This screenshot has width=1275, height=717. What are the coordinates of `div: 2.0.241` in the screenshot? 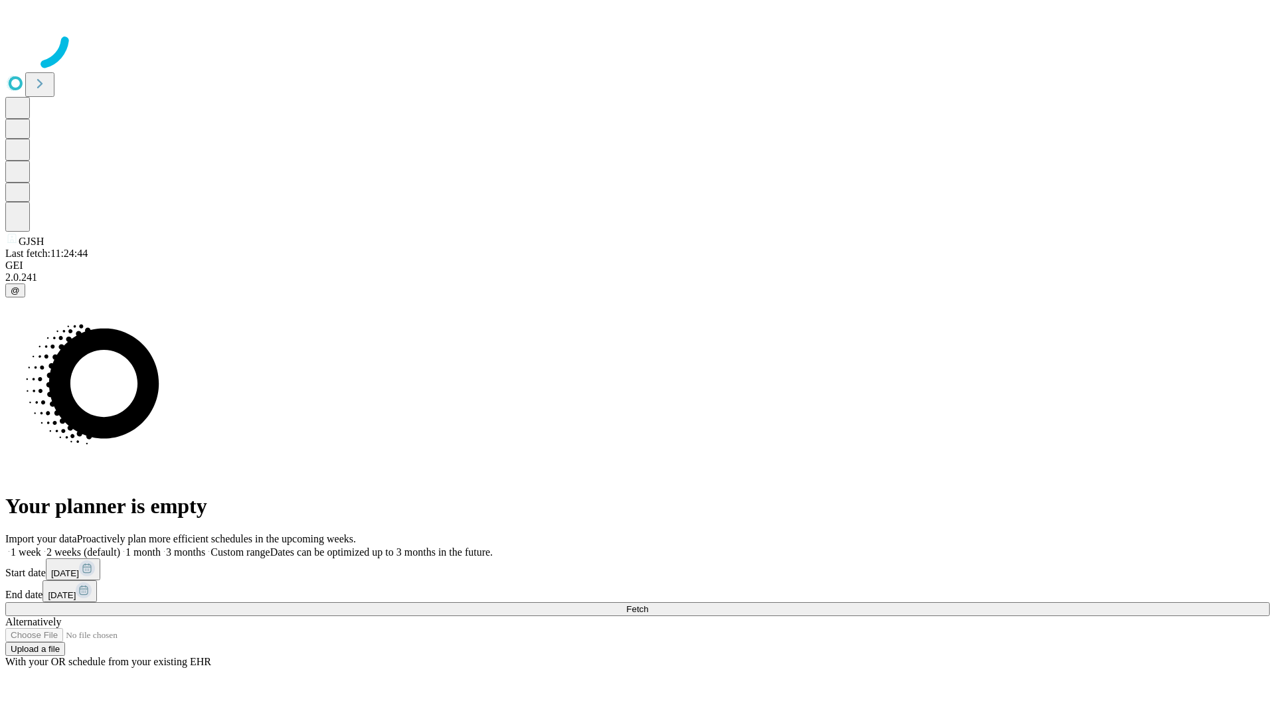 It's located at (638, 278).